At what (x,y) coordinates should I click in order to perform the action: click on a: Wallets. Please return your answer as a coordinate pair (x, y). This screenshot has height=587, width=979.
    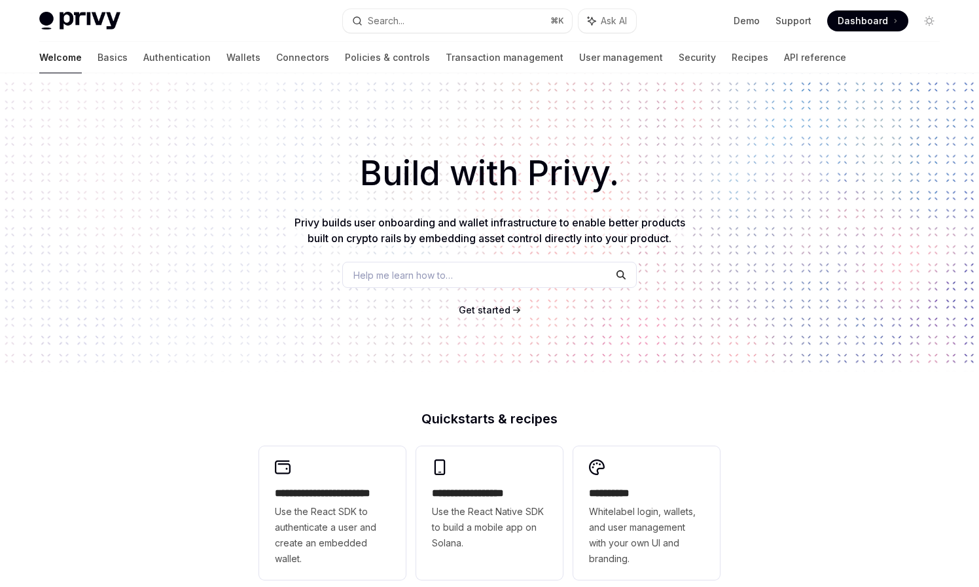
    Looking at the image, I should click on (243, 58).